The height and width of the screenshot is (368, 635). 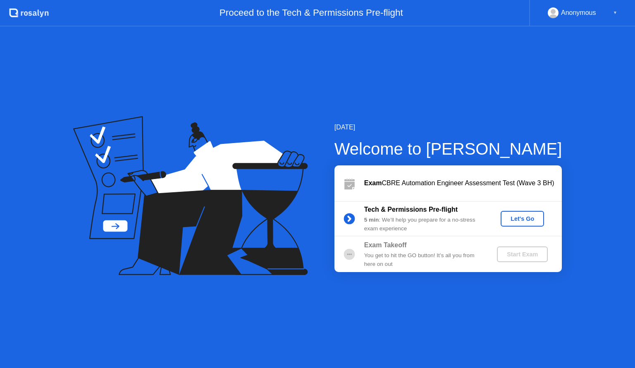 I want to click on b: 5 min, so click(x=372, y=219).